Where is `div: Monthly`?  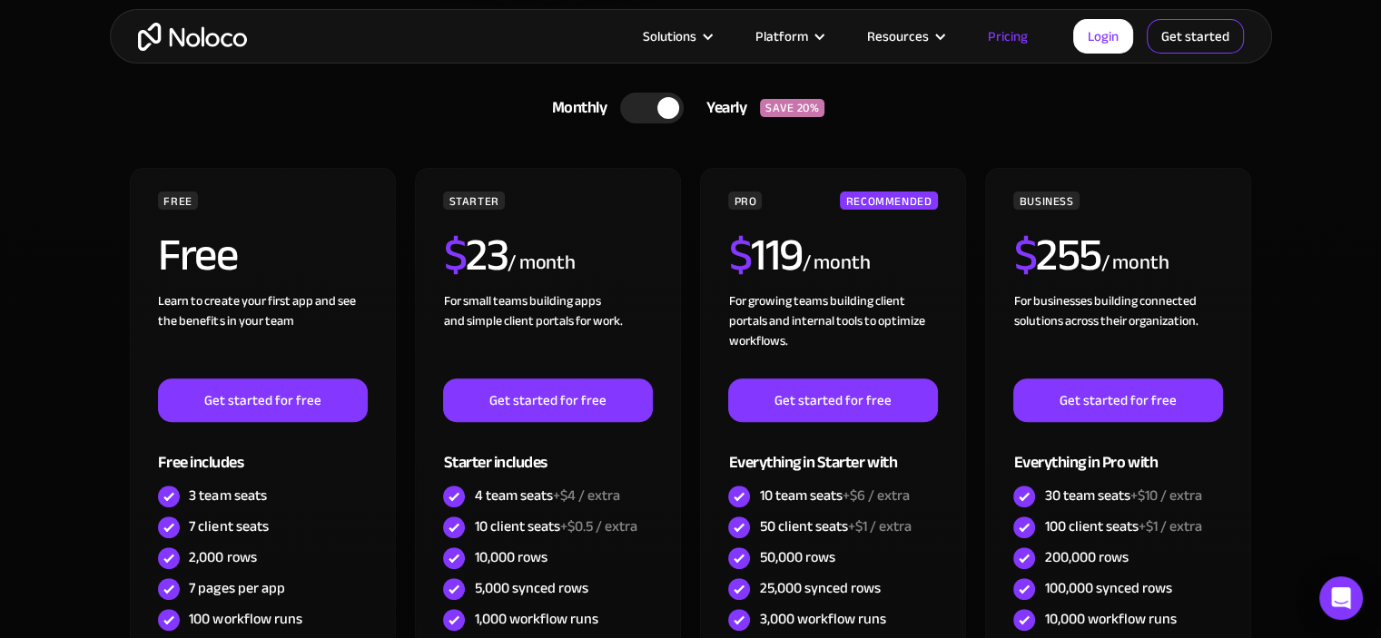 div: Monthly is located at coordinates (575, 108).